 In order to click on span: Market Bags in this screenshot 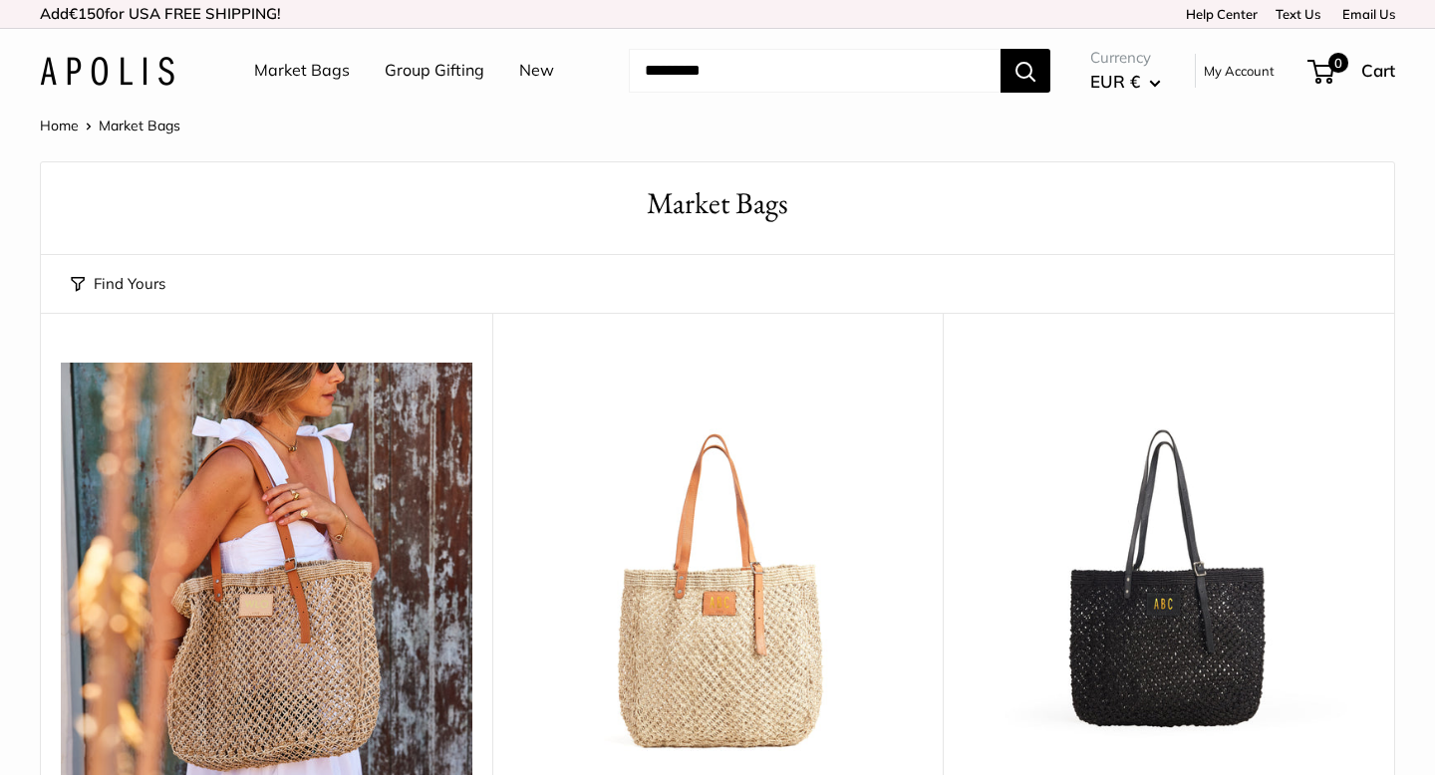, I will do `click(140, 126)`.